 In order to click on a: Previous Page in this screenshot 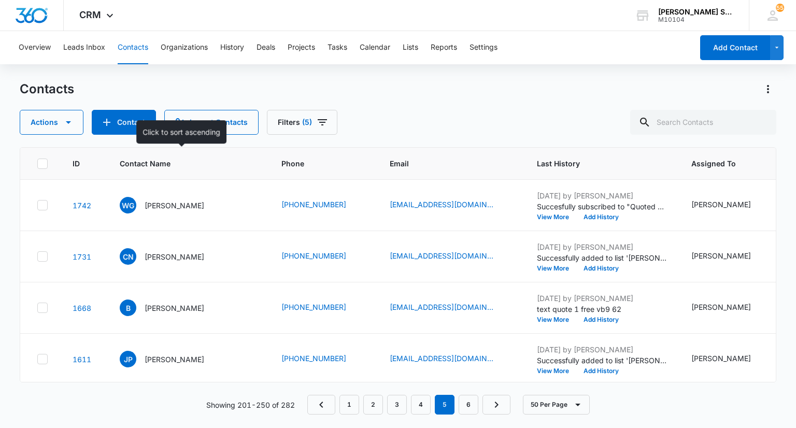, I will do `click(321, 405)`.